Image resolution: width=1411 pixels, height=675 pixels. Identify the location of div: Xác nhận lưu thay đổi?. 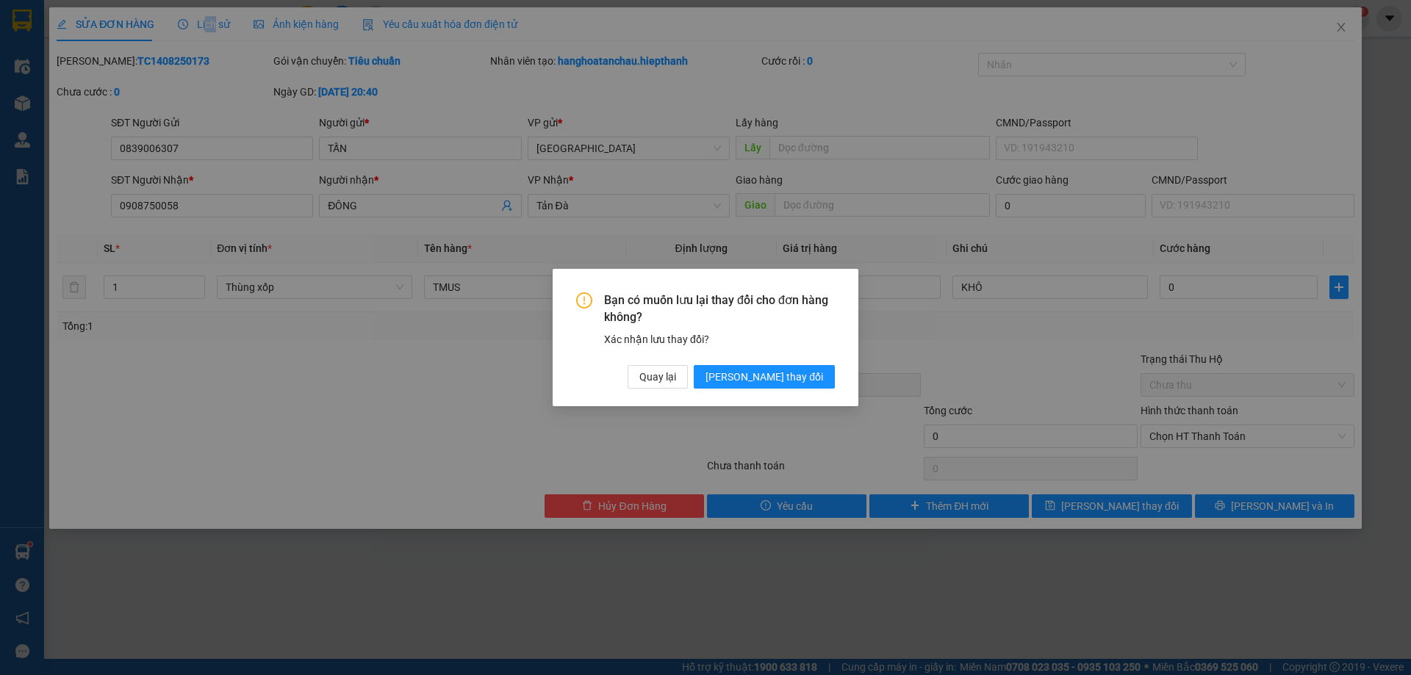
(719, 339).